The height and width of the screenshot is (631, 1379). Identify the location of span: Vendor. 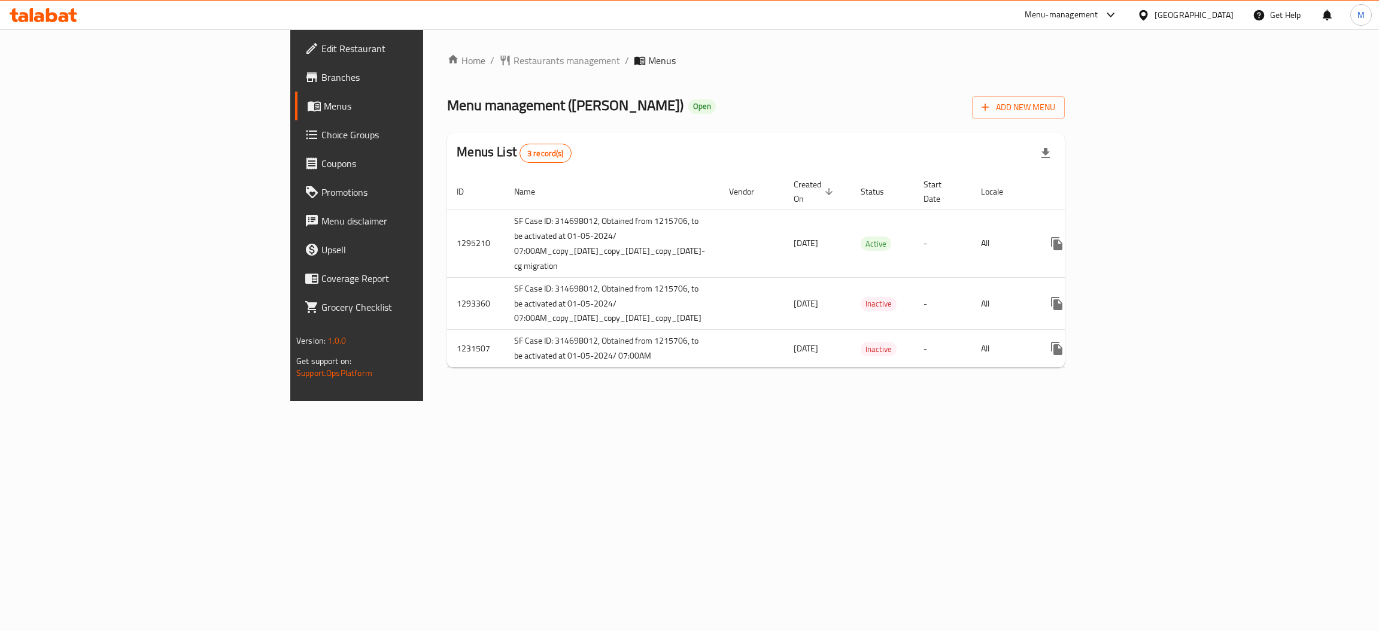
(749, 191).